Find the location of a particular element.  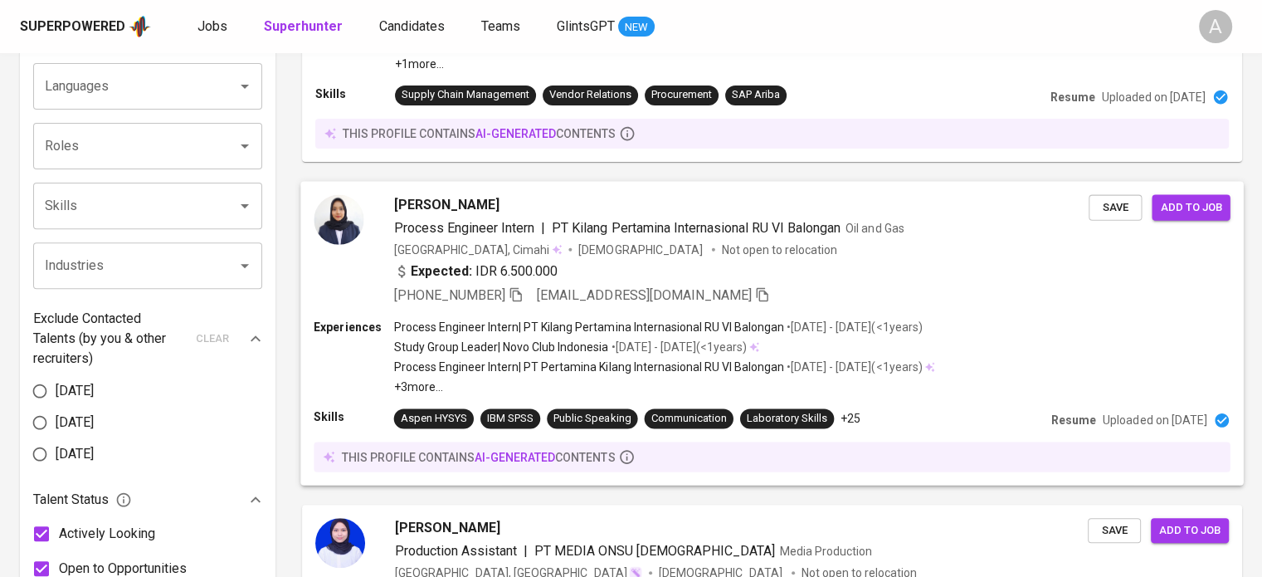

a: Teams is located at coordinates (502, 27).